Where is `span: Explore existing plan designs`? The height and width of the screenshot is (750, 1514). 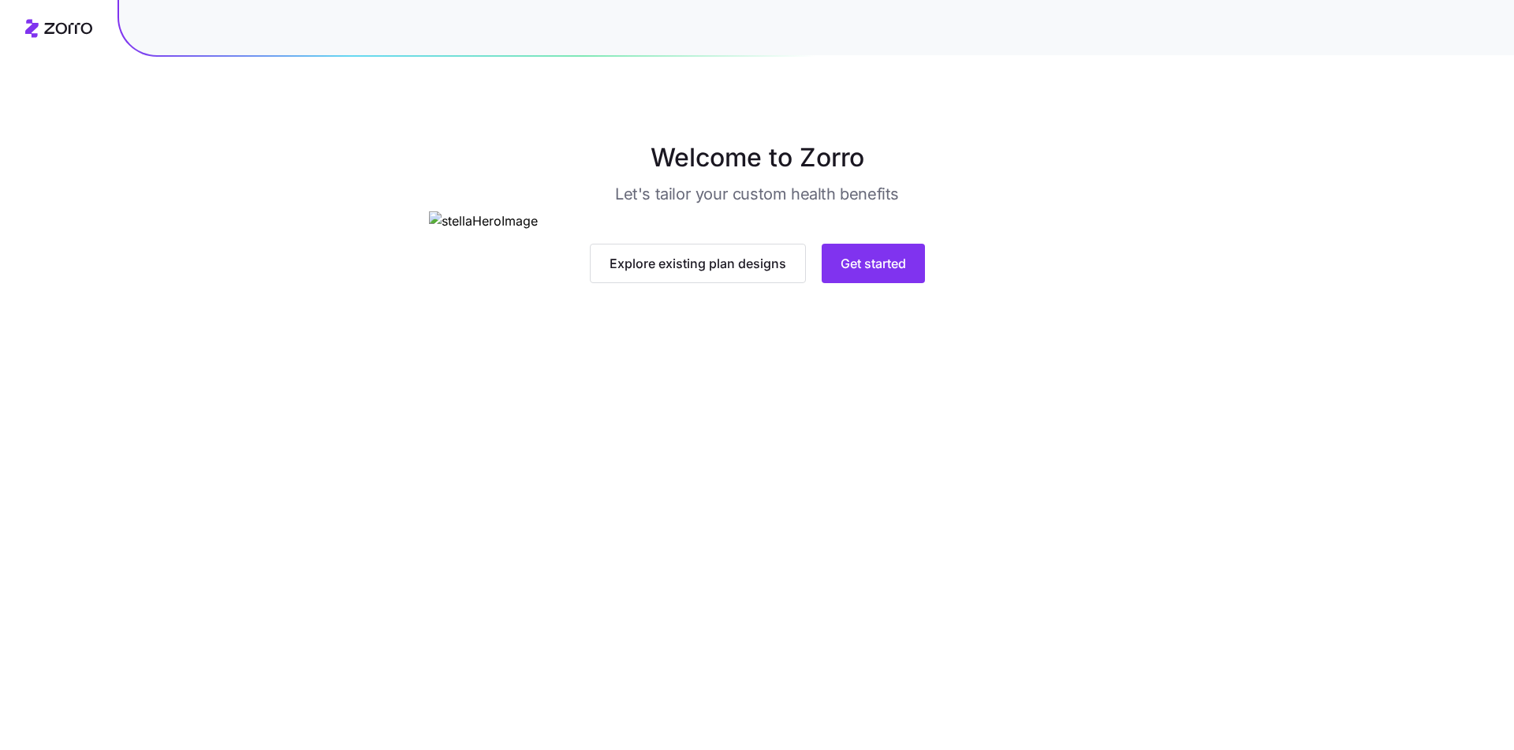 span: Explore existing plan designs is located at coordinates (698, 263).